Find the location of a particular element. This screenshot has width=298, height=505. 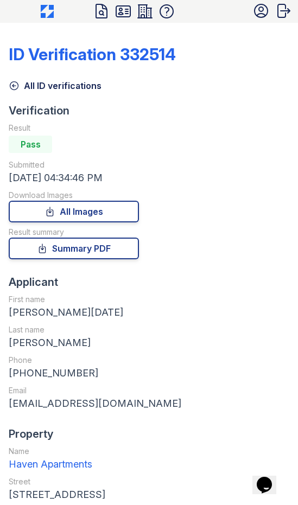

div: ID Verification 332514 is located at coordinates (92, 54).